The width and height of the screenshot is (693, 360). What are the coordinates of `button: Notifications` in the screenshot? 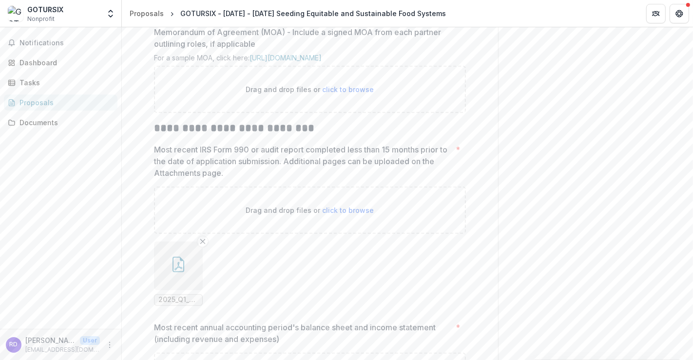 It's located at (60, 43).